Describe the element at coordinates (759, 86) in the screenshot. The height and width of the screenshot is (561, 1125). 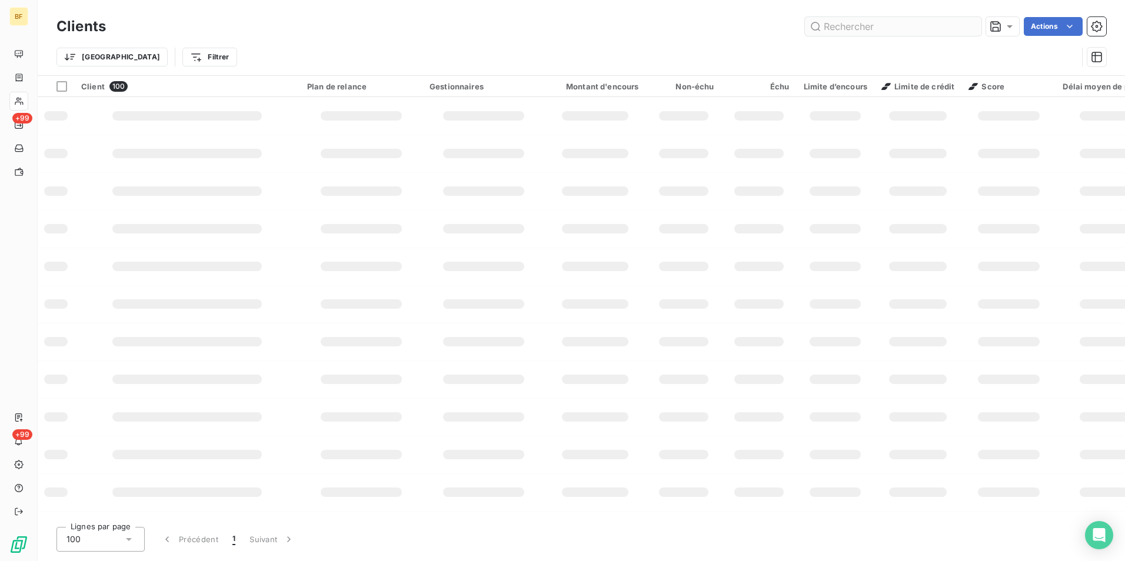
I see `div: Échu` at that location.